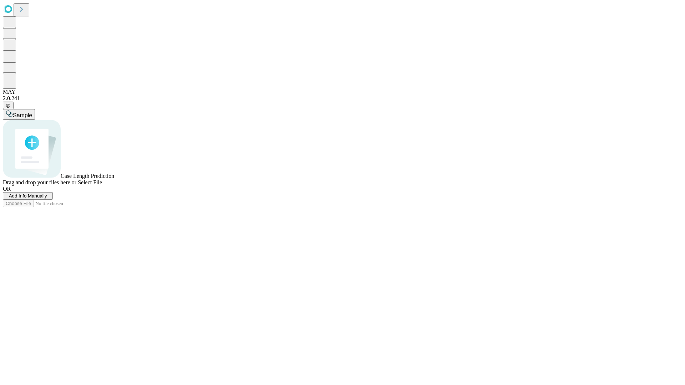  I want to click on span: Select File, so click(90, 182).